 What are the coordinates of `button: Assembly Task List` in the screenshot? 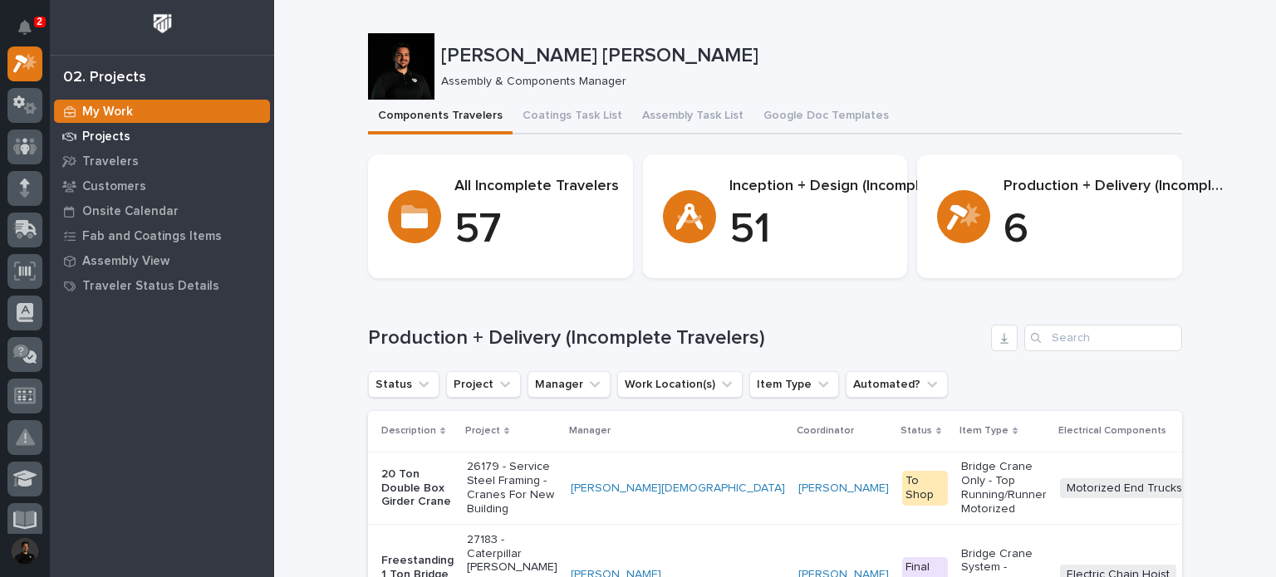 It's located at (693, 117).